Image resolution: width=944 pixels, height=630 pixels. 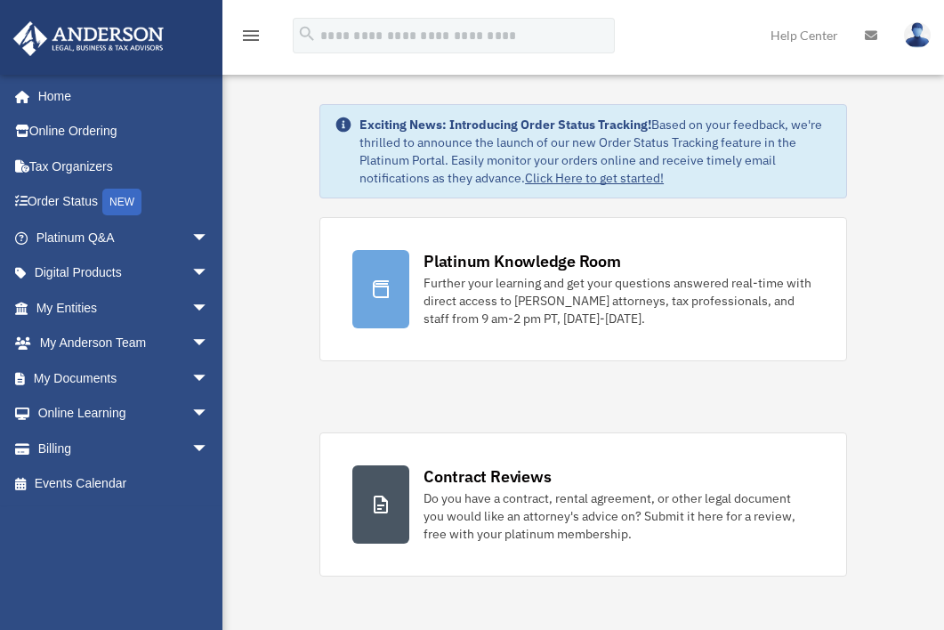 What do you see at coordinates (583, 289) in the screenshot?
I see `a: Platinum Knowledge Room Further your learning and get your questions answered real-time with dire...` at bounding box center [583, 289].